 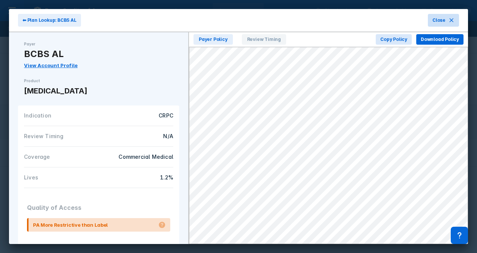 I want to click on div: Commercial Medical, so click(x=138, y=157).